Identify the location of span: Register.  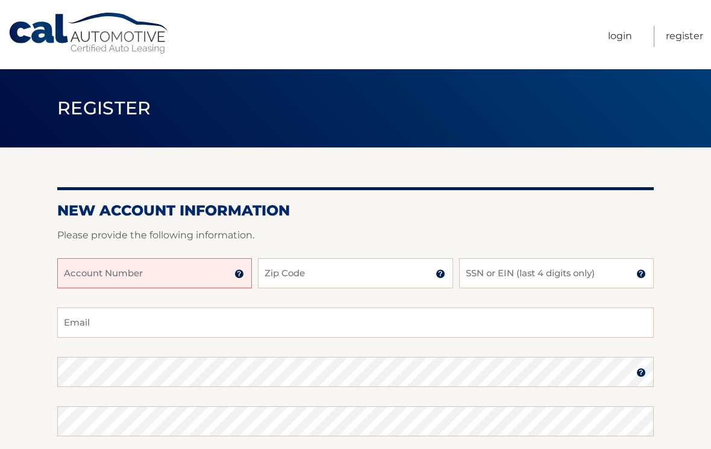
(104, 108).